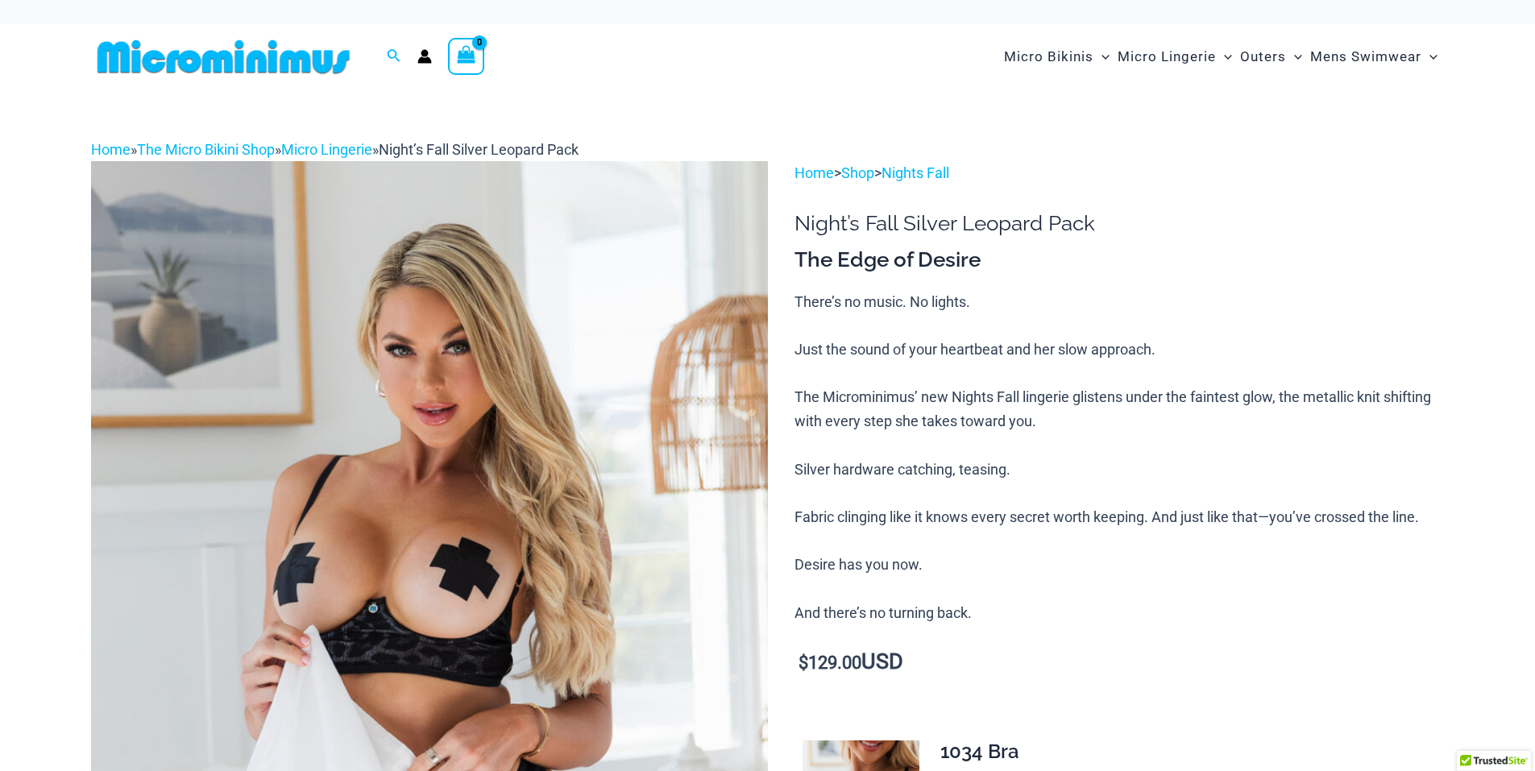  What do you see at coordinates (326, 149) in the screenshot?
I see `a: Micro Lingerie` at bounding box center [326, 149].